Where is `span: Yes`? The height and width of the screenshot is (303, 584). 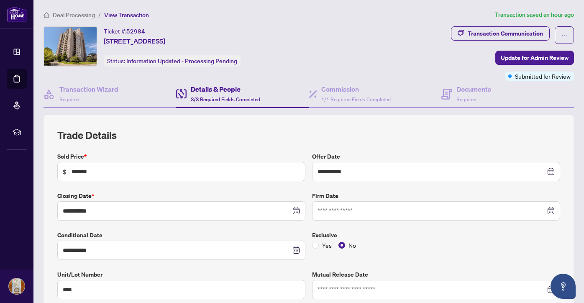
span: Yes is located at coordinates (327, 245).